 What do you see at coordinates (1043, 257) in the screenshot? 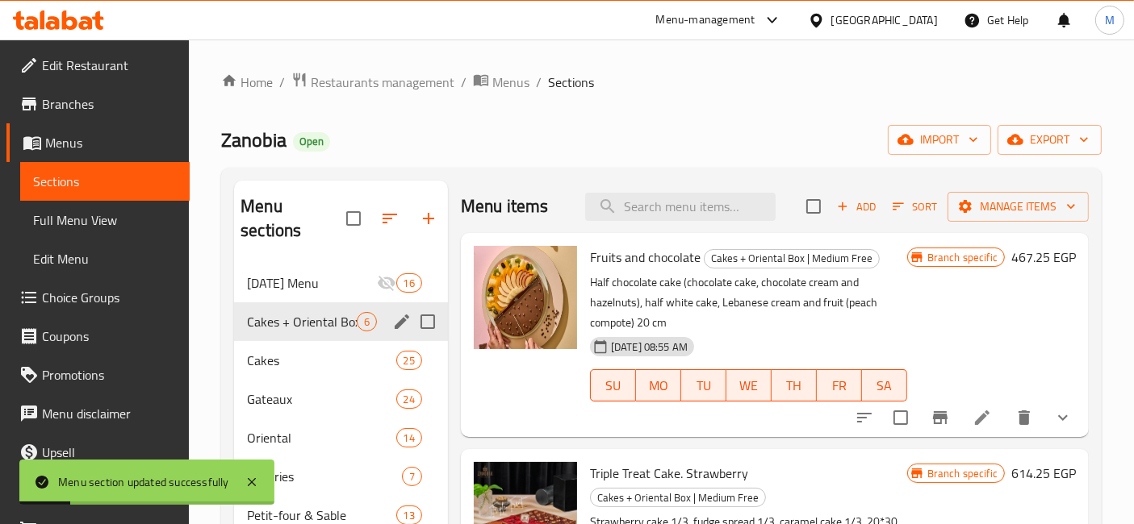
I see `h6: 467.25 EGP` at bounding box center [1043, 257].